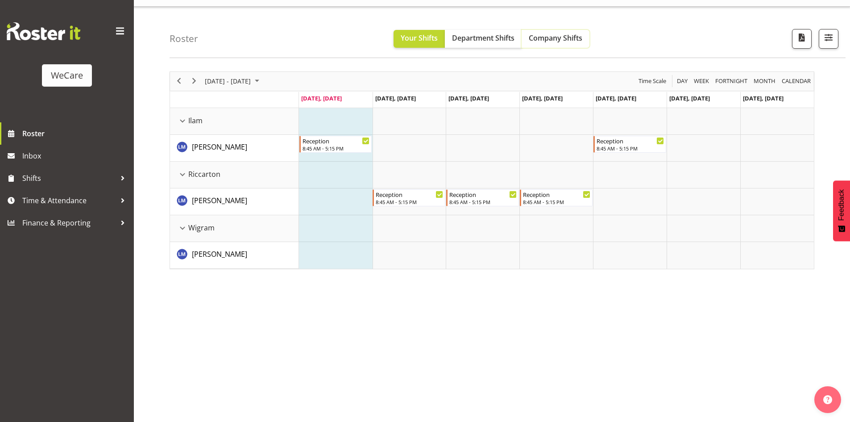  Describe the element at coordinates (796, 81) in the screenshot. I see `span: calendar` at that location.